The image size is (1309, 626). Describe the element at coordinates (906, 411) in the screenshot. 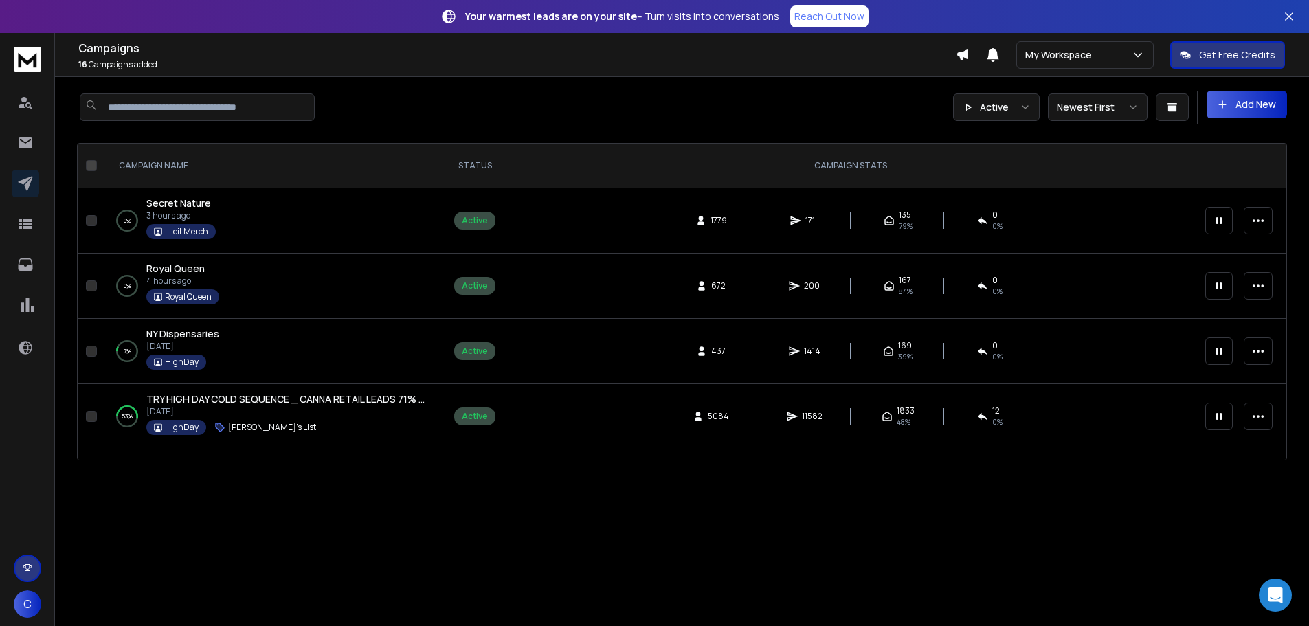

I see `span: 1833` at that location.